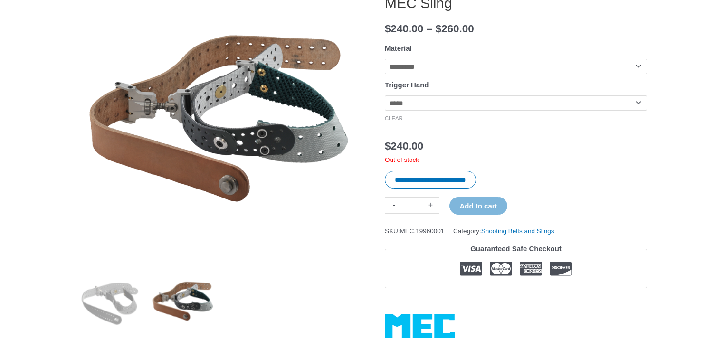 The image size is (724, 349). What do you see at coordinates (420, 326) in the screenshot?
I see `a: MEC` at bounding box center [420, 326].